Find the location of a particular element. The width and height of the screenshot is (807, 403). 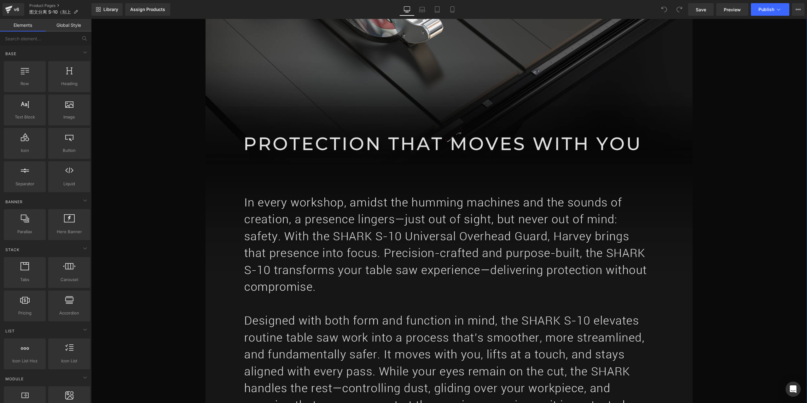

a: Preview is located at coordinates (733, 9).